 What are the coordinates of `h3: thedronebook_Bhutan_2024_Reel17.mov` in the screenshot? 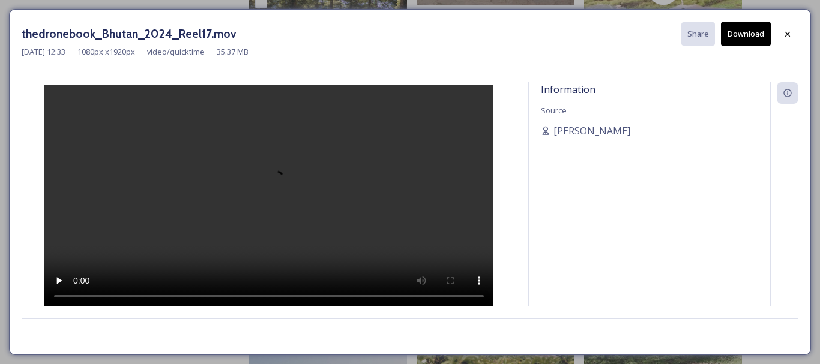 It's located at (129, 34).